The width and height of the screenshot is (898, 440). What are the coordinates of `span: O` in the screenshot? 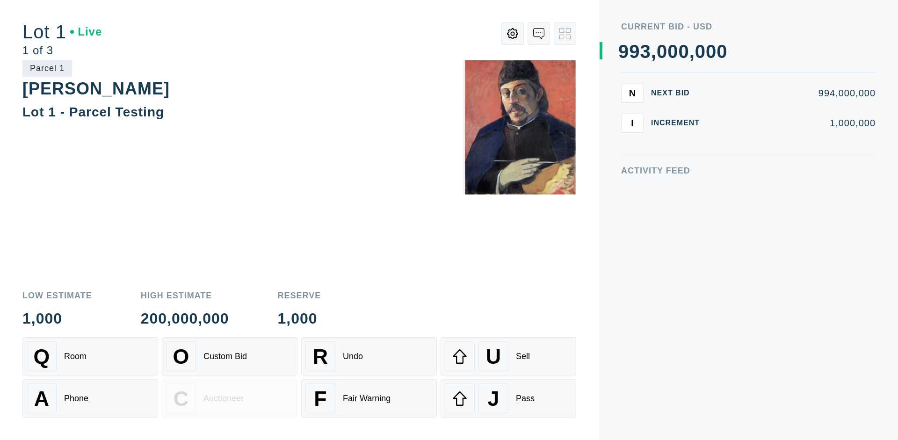 It's located at (181, 356).